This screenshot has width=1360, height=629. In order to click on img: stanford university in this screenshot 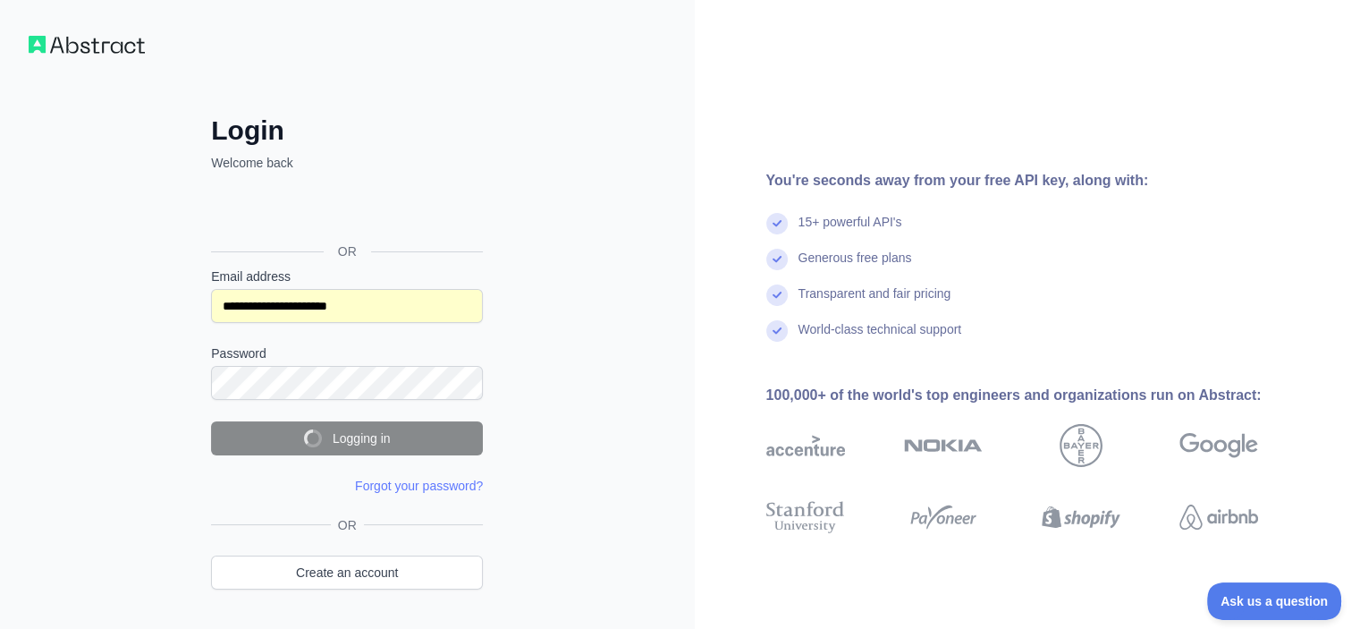, I will do `click(806, 517)`.